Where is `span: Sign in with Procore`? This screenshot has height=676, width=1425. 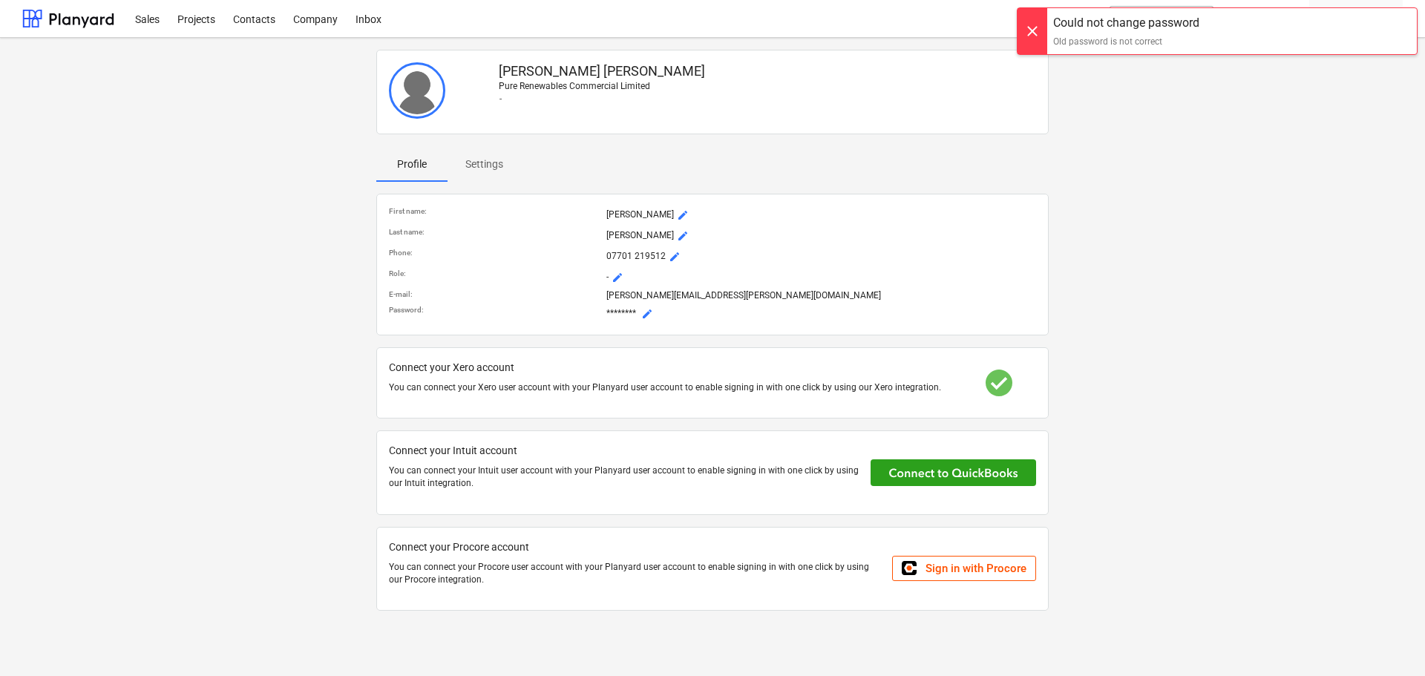
span: Sign in with Procore is located at coordinates (976, 568).